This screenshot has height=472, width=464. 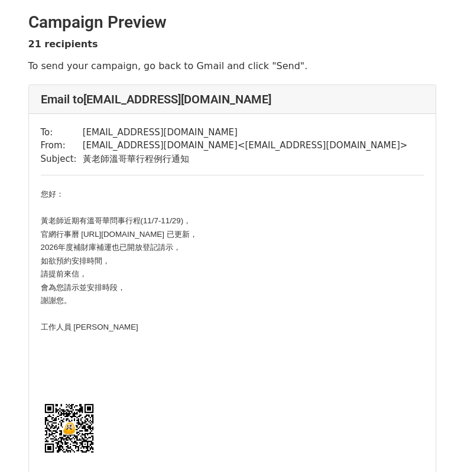 I want to click on h2: Campaign Preview, so click(x=232, y=22).